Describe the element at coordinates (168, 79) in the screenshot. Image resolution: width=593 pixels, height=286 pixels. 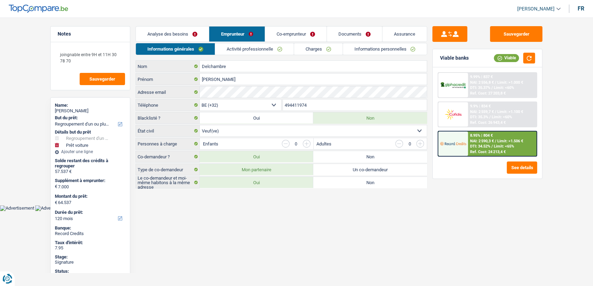
I see `label: Prénom` at that location.